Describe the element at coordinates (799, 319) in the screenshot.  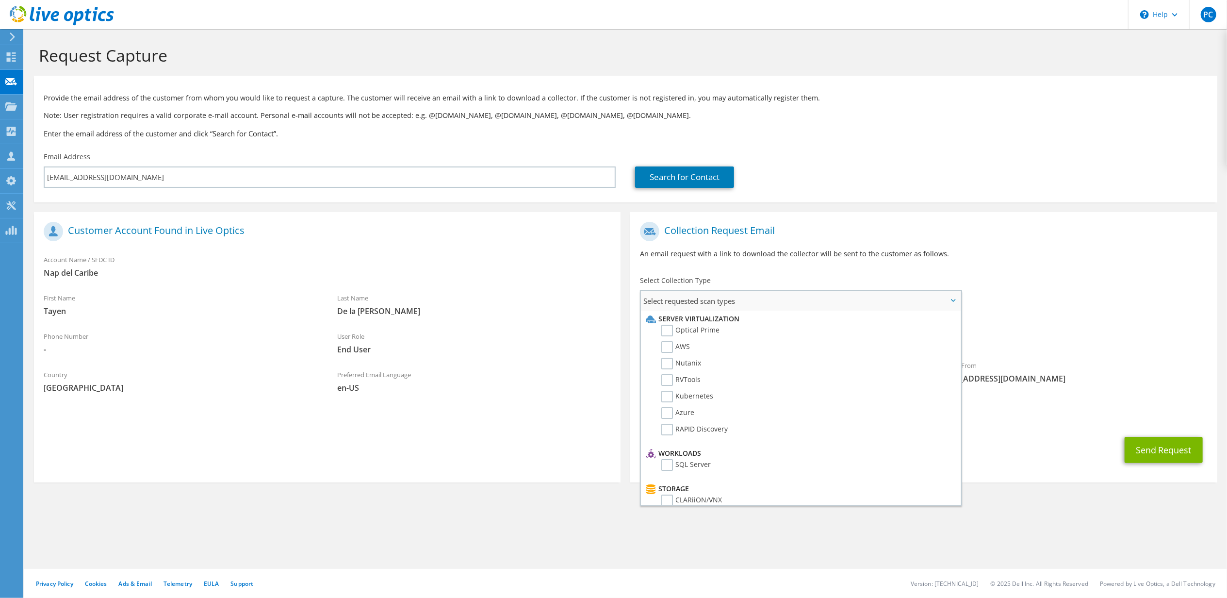
I see `li: Server Virtualization` at that location.